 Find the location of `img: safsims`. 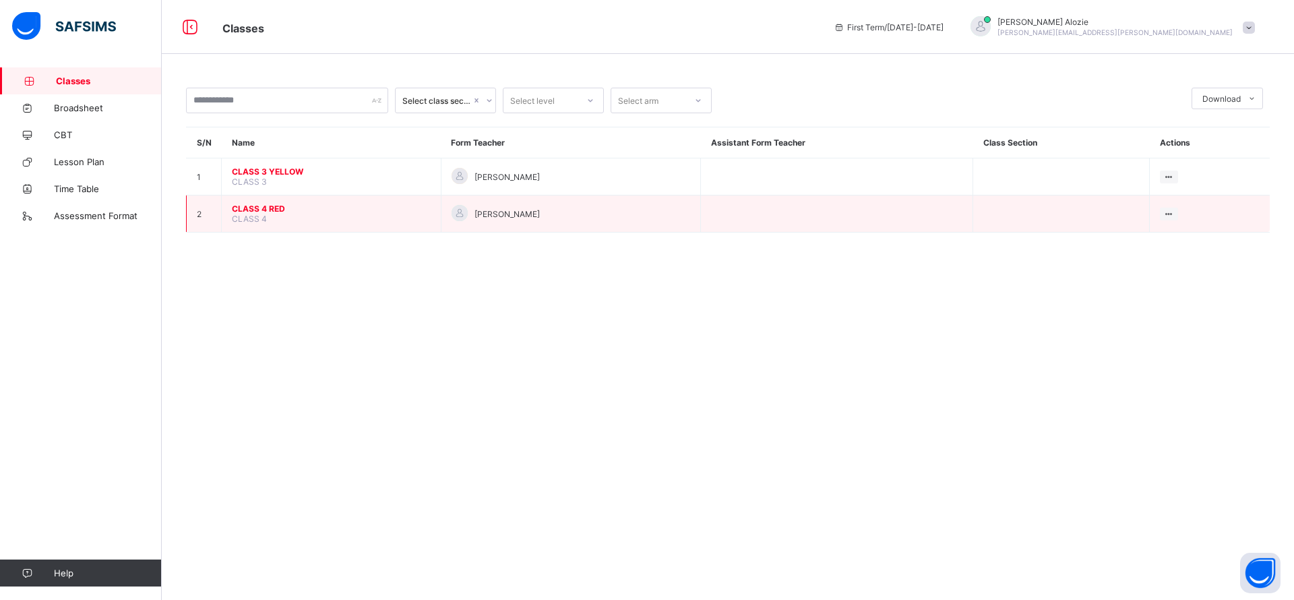

img: safsims is located at coordinates (64, 26).